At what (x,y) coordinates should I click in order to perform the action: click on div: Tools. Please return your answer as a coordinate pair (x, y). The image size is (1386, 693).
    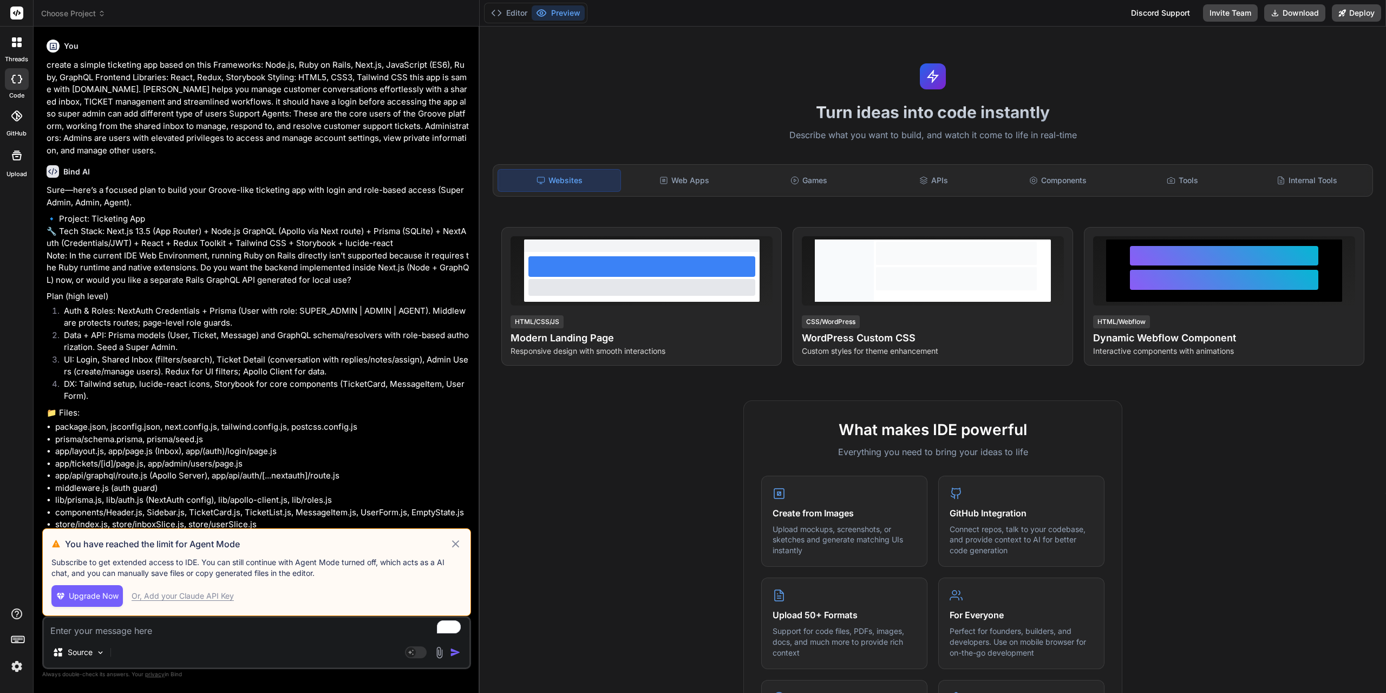
    Looking at the image, I should click on (1183, 180).